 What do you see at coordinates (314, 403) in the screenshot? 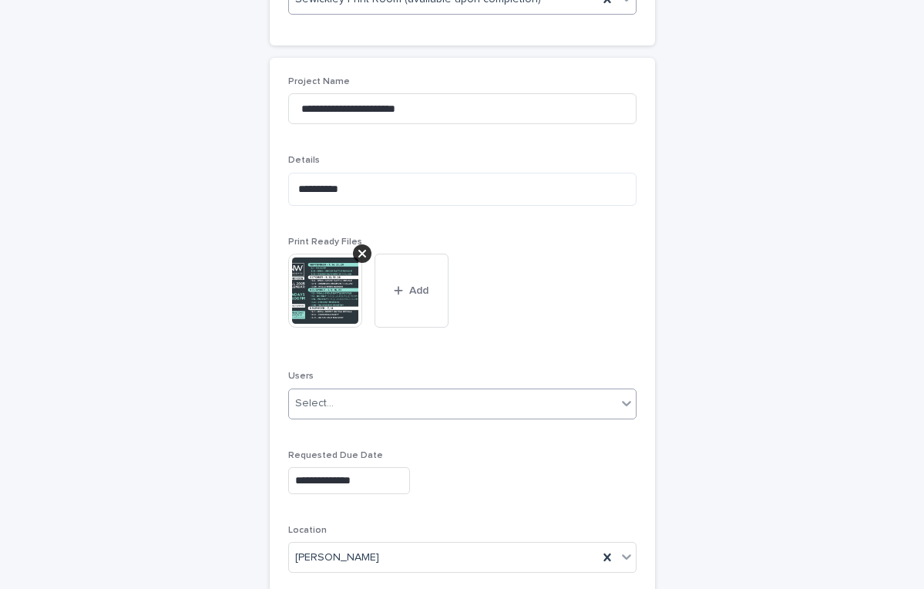
I see `div: Select...` at bounding box center [314, 403].